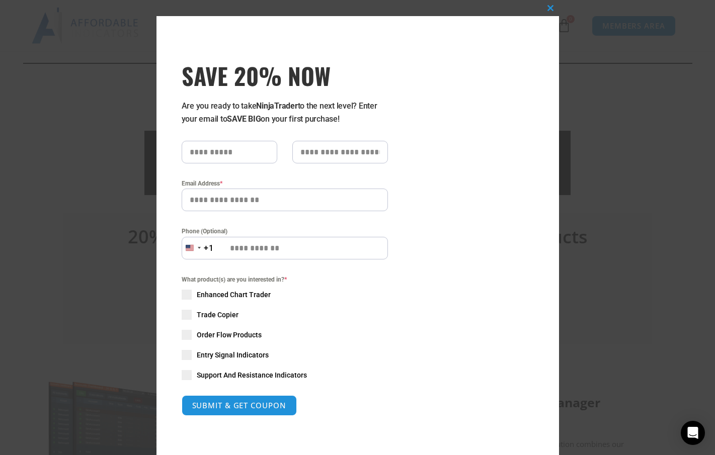 The image size is (715, 455). What do you see at coordinates (285, 355) in the screenshot?
I see `label: Entry Signal Indicators` at bounding box center [285, 355].